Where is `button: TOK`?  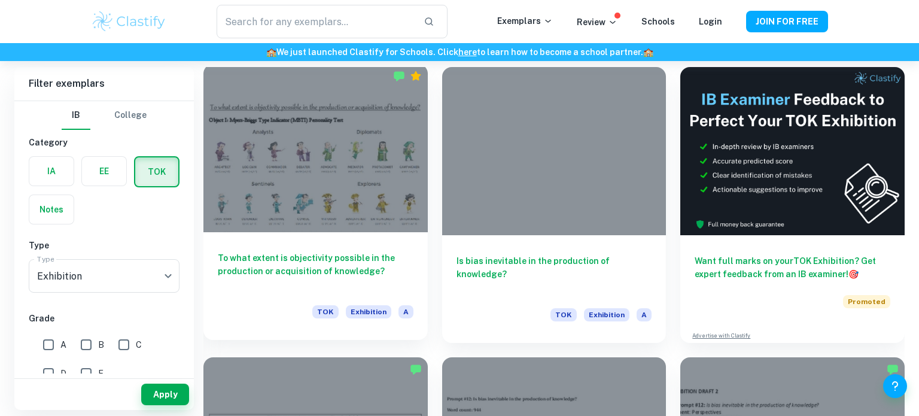
button: TOK is located at coordinates (157, 172).